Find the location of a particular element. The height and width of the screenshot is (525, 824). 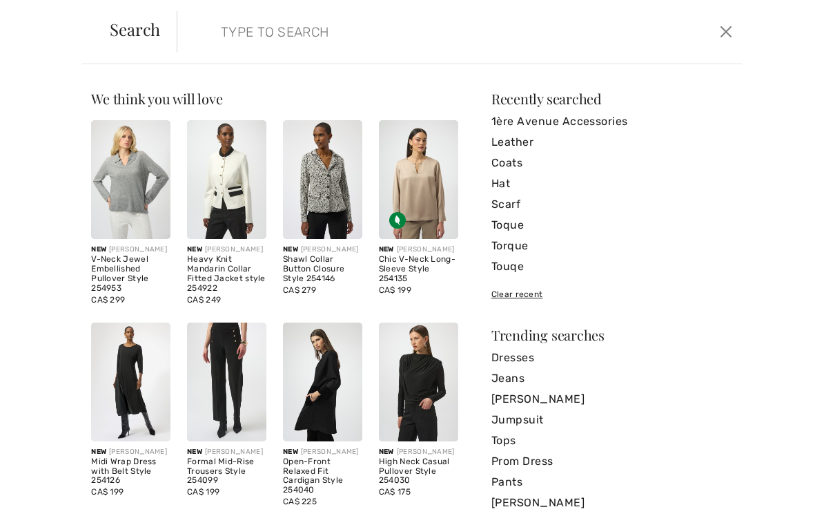

img: Heavy Knit Mandarin Collar Fitted Jacket style 254922. Vanilla/Black is located at coordinates (226, 179).